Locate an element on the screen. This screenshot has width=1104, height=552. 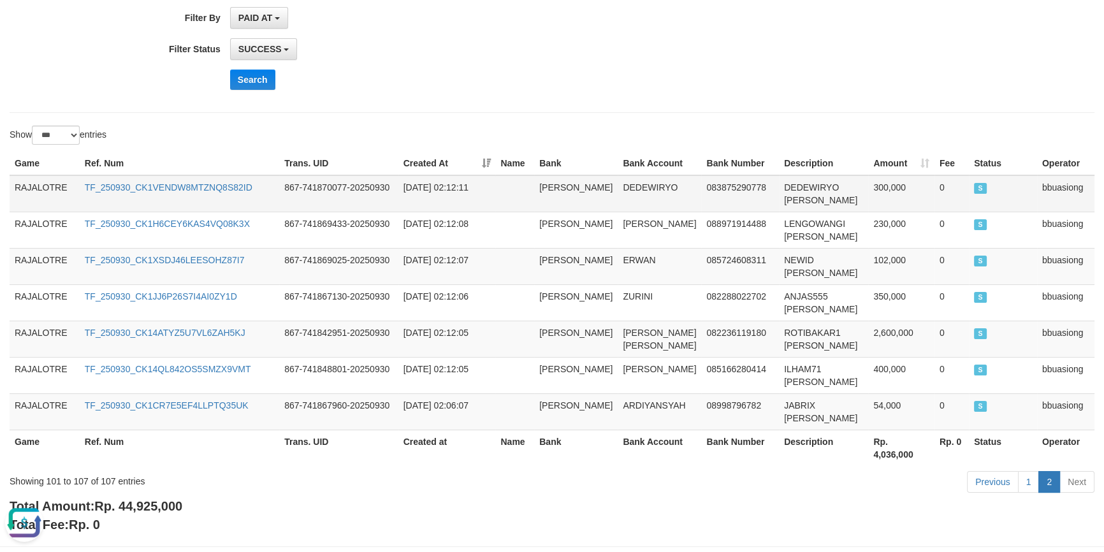
a: TF_250930_CK1XSDJ46LEESOHZ87I7 is located at coordinates (164, 260).